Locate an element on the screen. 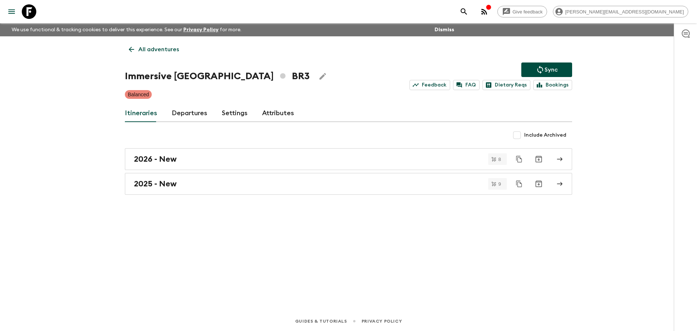 The image size is (697, 331). a: Guides & Tutorials is located at coordinates (321, 321).